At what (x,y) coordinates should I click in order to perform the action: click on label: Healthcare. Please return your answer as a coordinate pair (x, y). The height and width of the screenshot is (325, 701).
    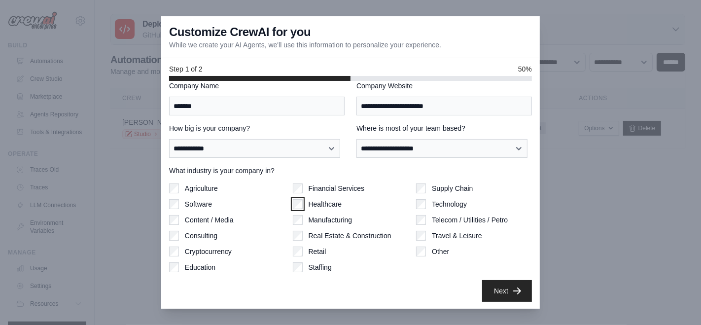
    Looking at the image, I should click on (325, 204).